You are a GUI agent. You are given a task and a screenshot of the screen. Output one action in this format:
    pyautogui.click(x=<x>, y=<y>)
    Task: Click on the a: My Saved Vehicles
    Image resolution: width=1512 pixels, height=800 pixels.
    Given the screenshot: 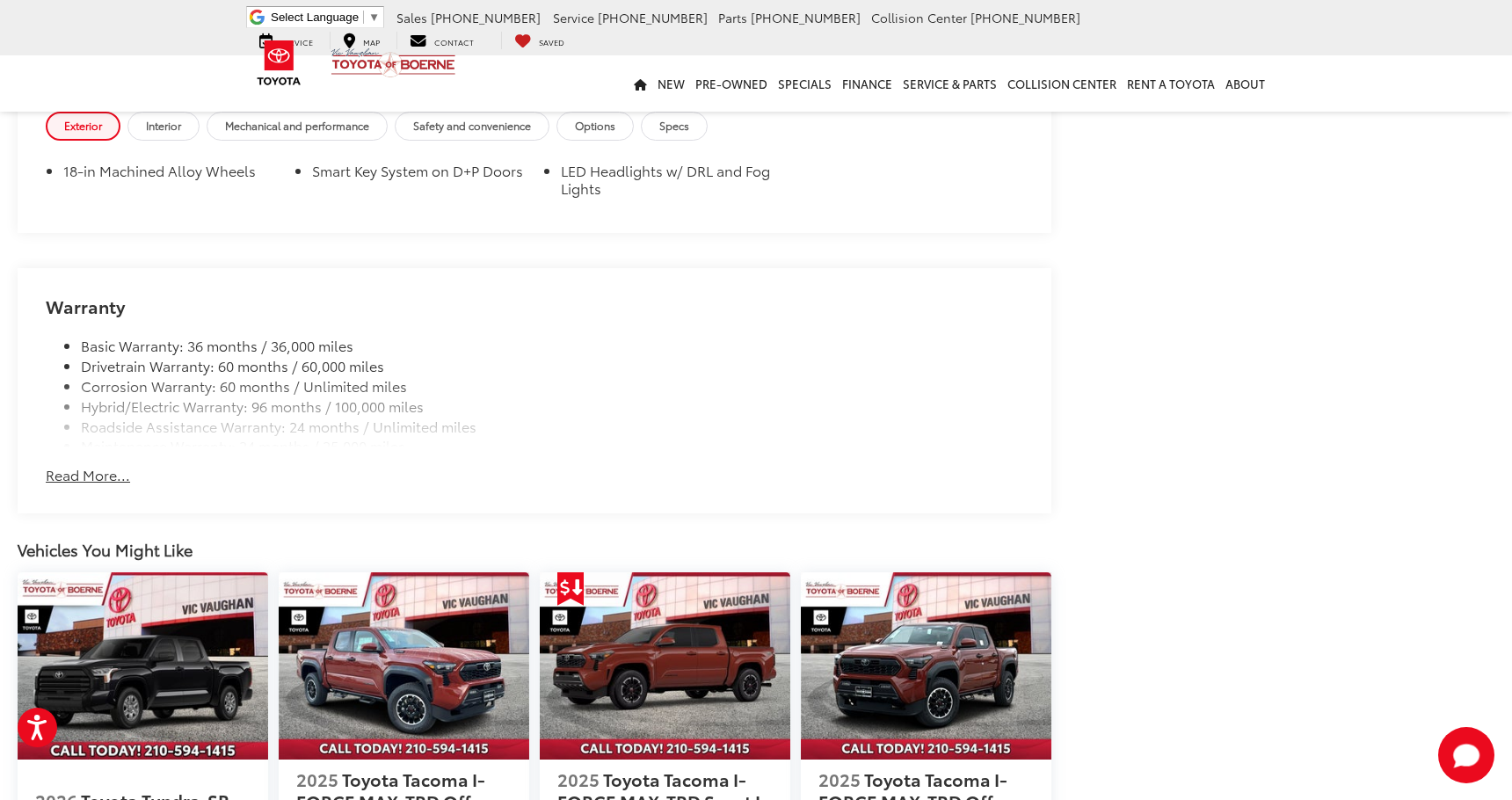 What is the action you would take?
    pyautogui.click(x=539, y=40)
    